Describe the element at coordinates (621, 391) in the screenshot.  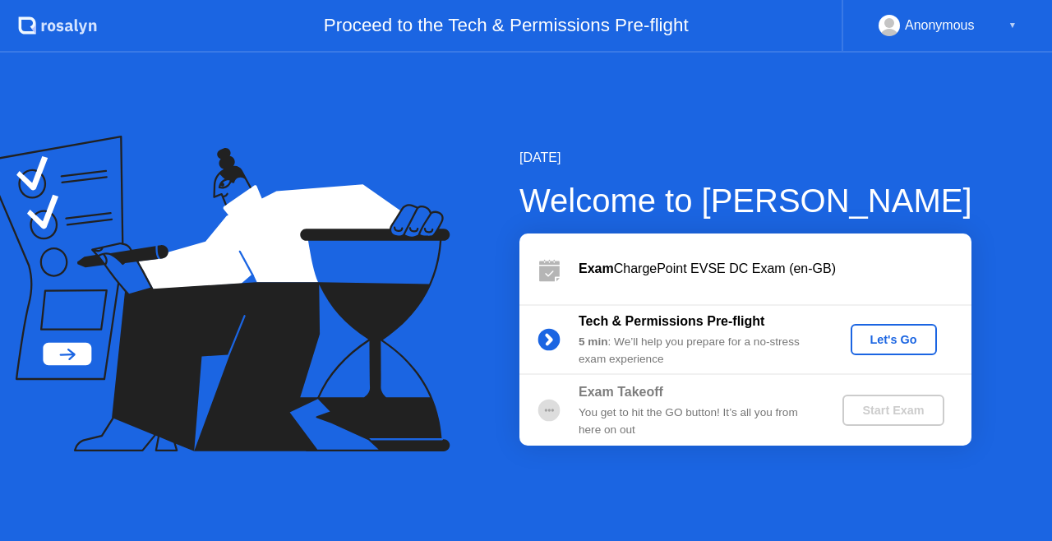
I see `b: Exam Takeoff` at that location.